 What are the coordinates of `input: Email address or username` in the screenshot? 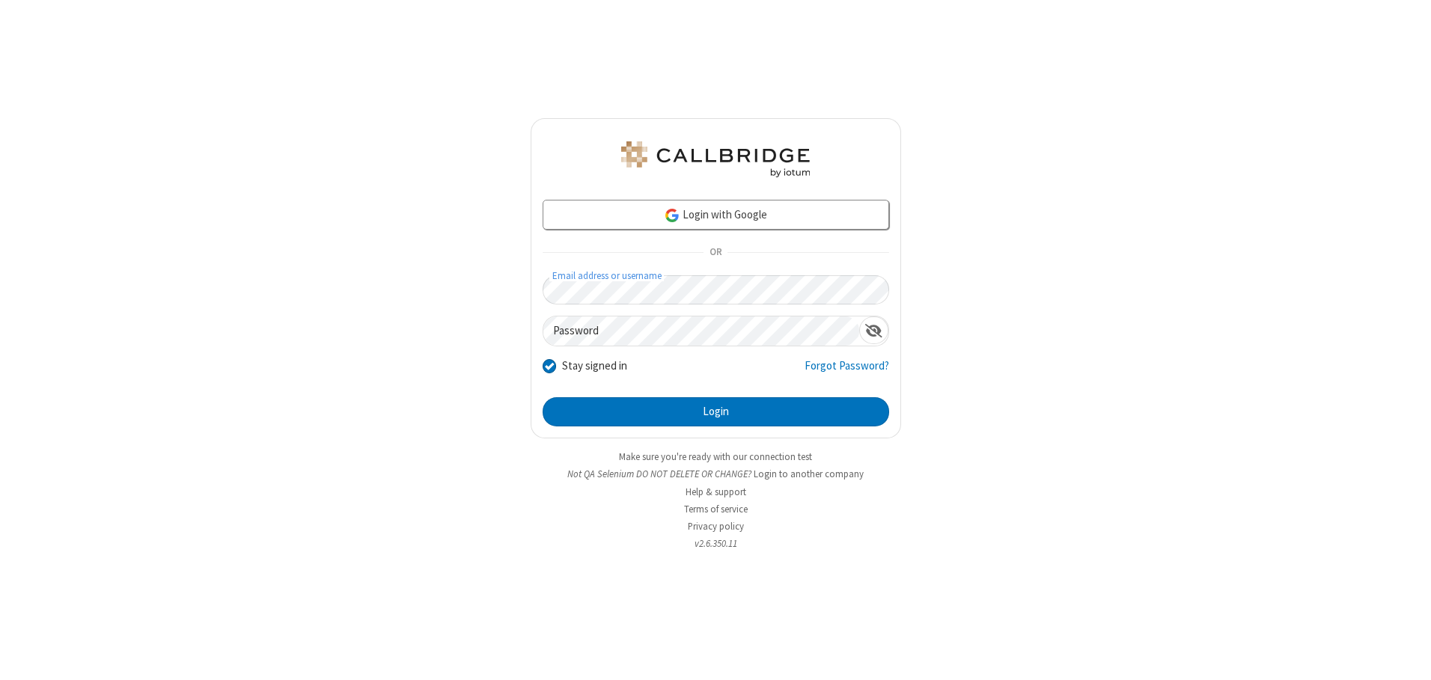 It's located at (716, 290).